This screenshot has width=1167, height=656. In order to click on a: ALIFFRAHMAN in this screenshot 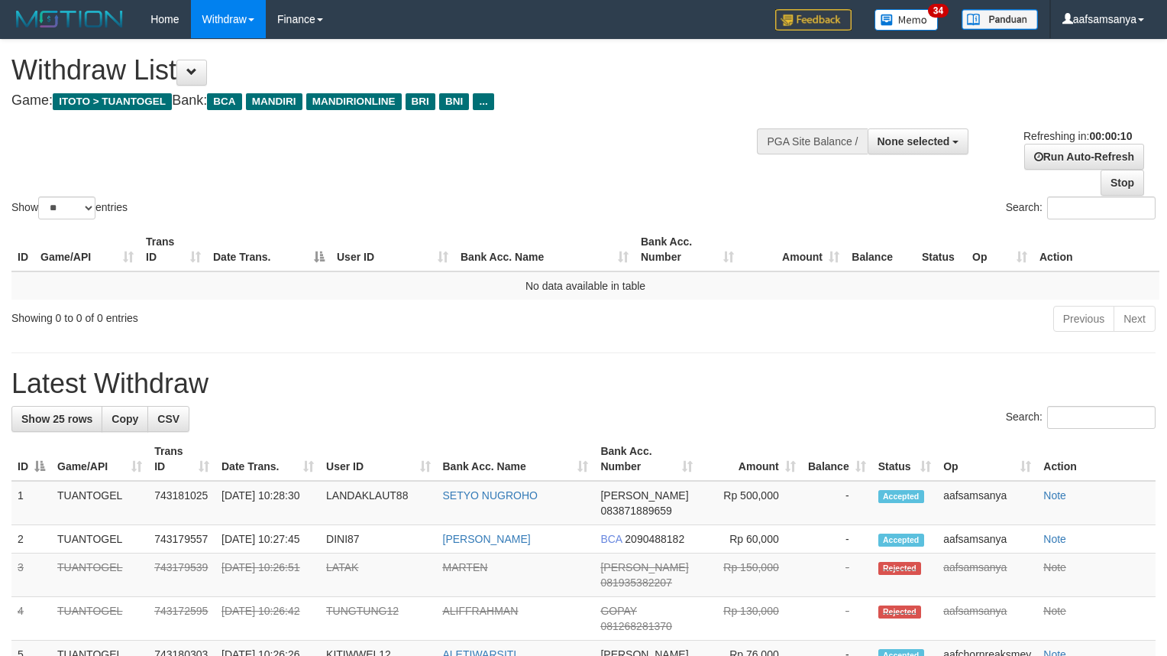, I will do `click(481, 610)`.